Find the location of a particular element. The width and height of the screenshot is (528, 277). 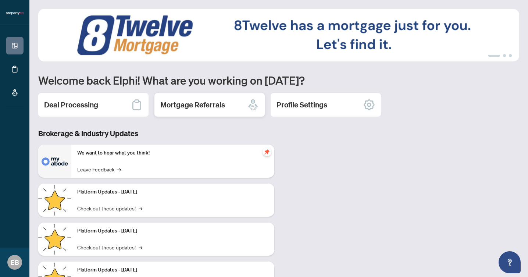

img: Platform Updates - July 8, 2025 is located at coordinates (55, 239).